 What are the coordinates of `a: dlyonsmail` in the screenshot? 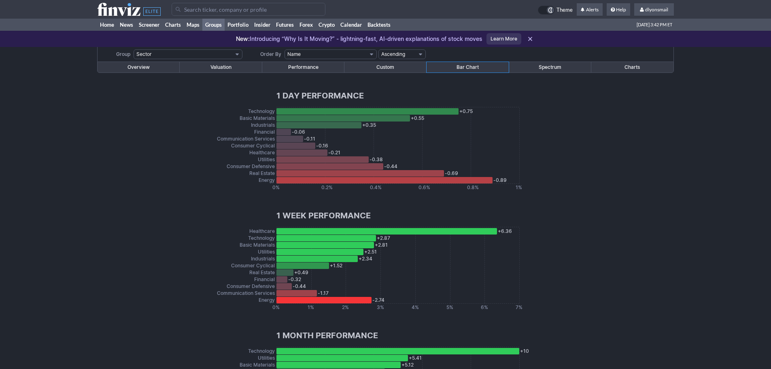 It's located at (654, 10).